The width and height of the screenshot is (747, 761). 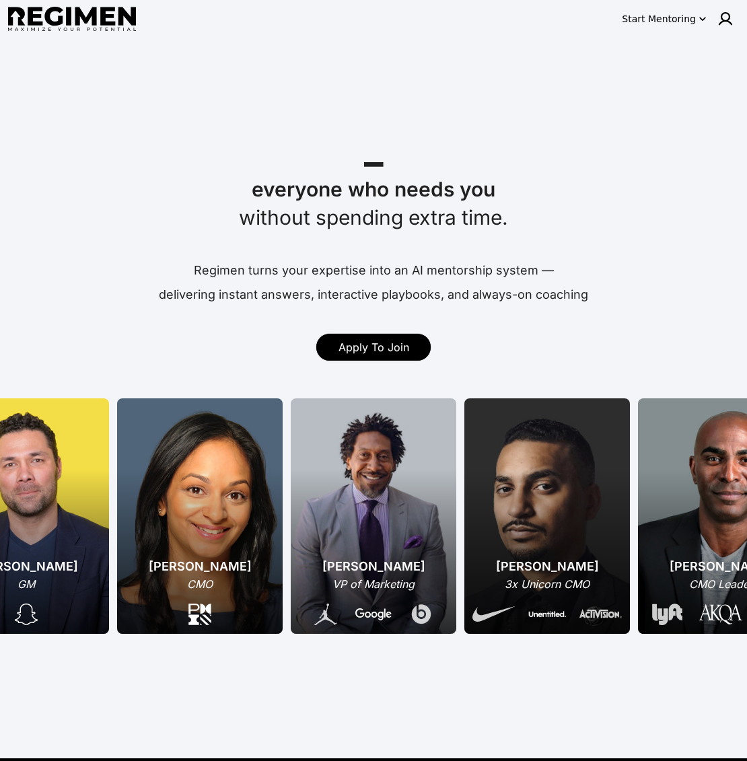 What do you see at coordinates (374, 584) in the screenshot?
I see `div: VP of Marketing` at bounding box center [374, 584].